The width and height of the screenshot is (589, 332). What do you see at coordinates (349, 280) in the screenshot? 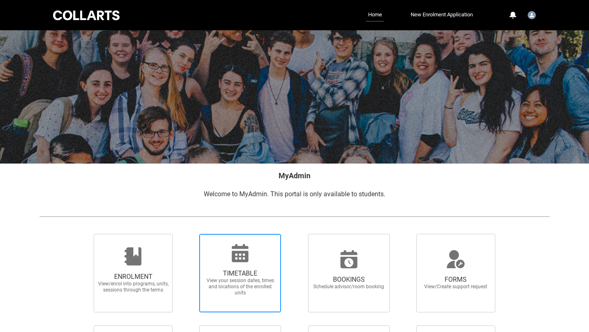
I see `span: BOOKINGS` at bounding box center [349, 280].